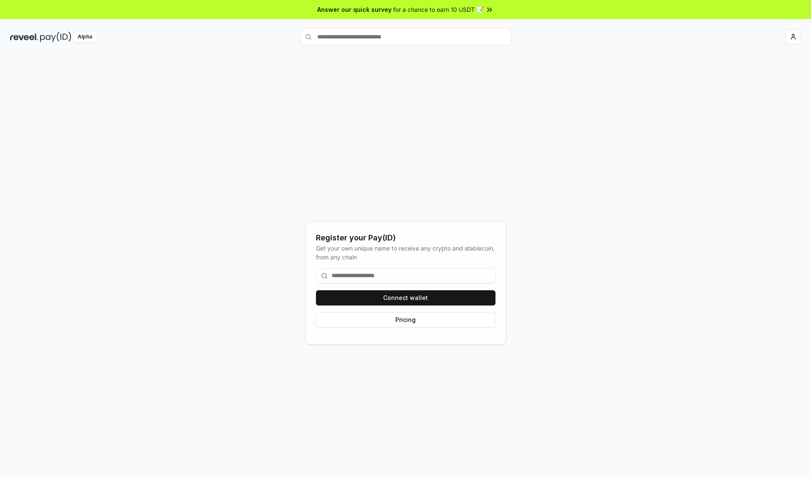  What do you see at coordinates (24, 37) in the screenshot?
I see `img: reveel_dark` at bounding box center [24, 37].